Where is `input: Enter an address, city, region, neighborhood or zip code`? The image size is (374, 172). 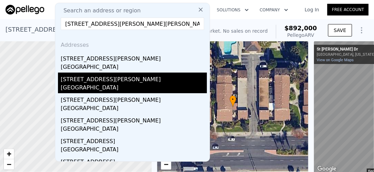
input: Enter an address, city, region, neighborhood or zip code is located at coordinates (132, 24).